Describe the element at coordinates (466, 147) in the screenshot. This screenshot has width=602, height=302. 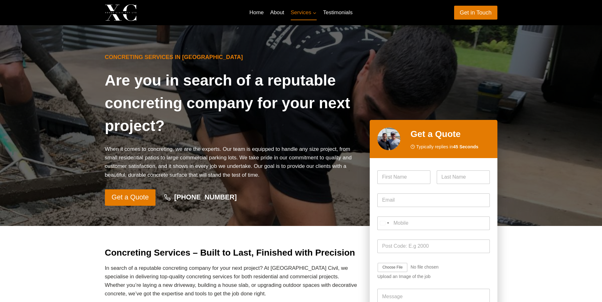
I see `strong: 45 Seconds` at that location.